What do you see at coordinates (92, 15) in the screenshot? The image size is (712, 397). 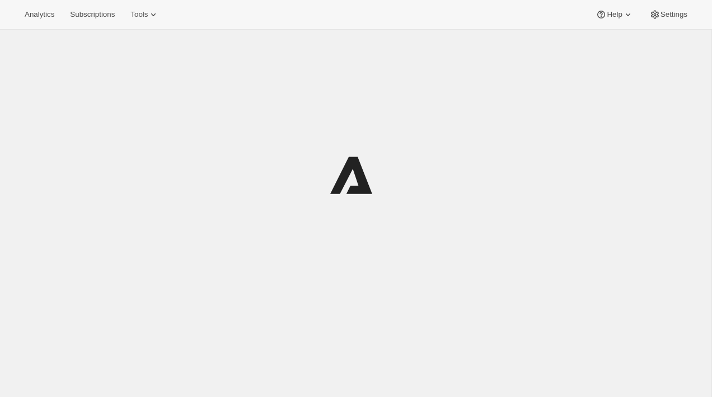 I see `button: Subscriptions` at bounding box center [92, 15].